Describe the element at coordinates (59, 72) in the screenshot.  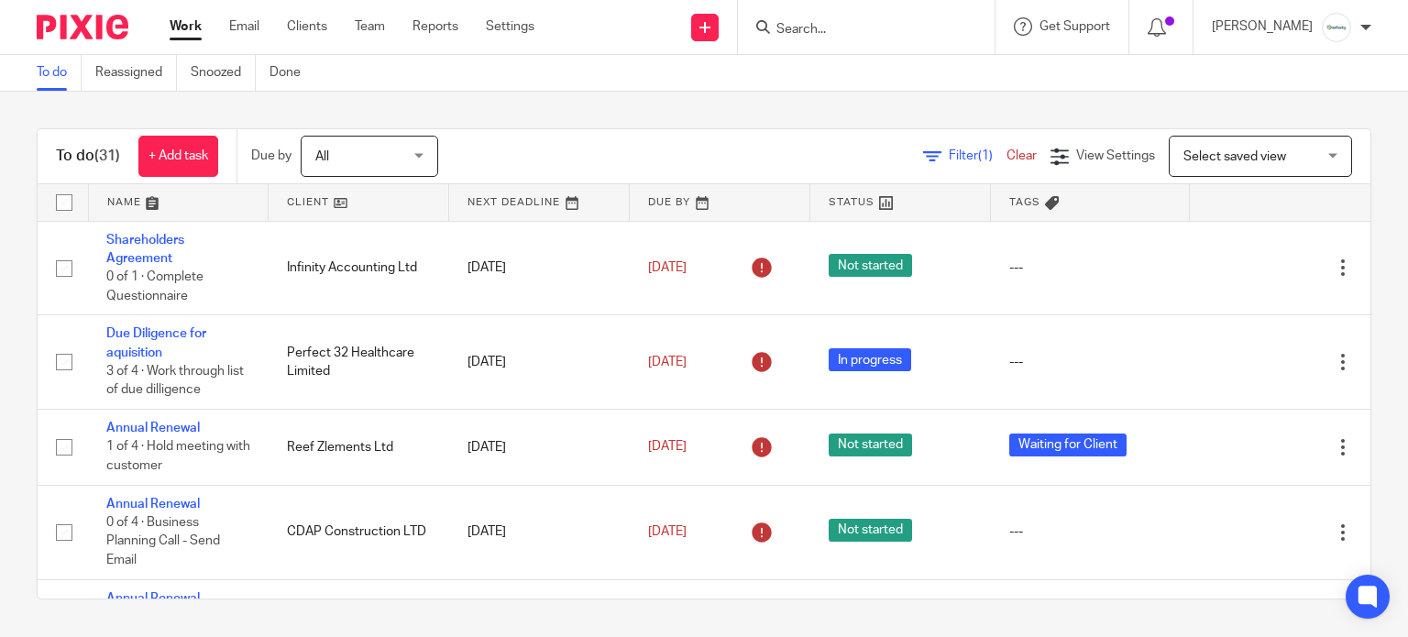
I see `a: To do` at that location.